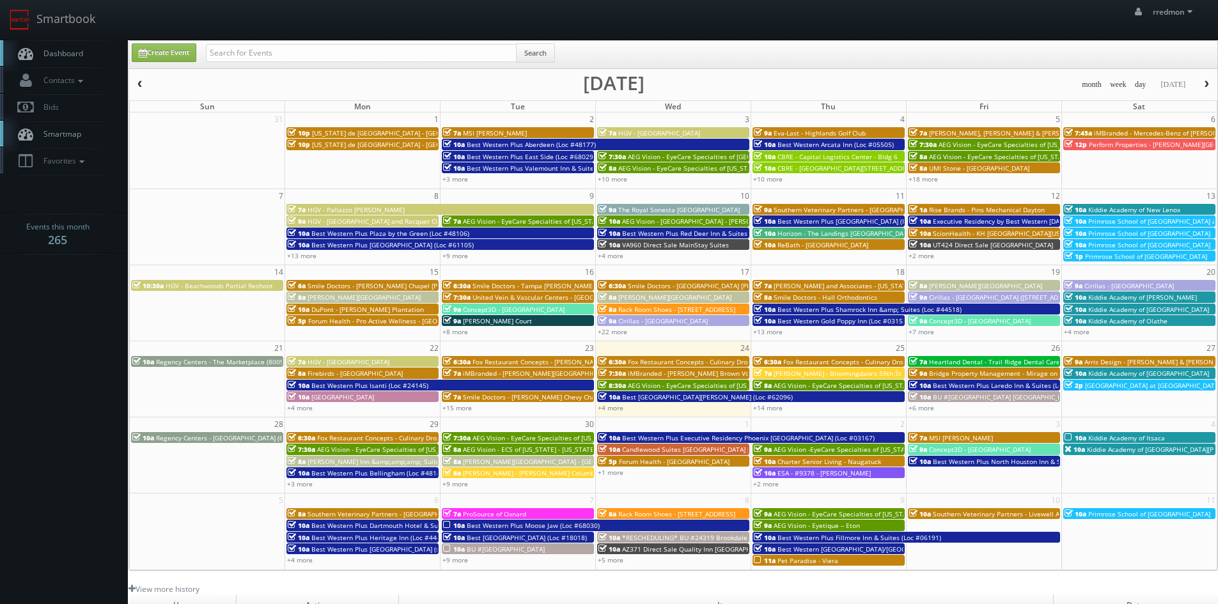 Image resolution: width=1218 pixels, height=604 pixels. Describe the element at coordinates (455, 332) in the screenshot. I see `a: +8 more` at that location.